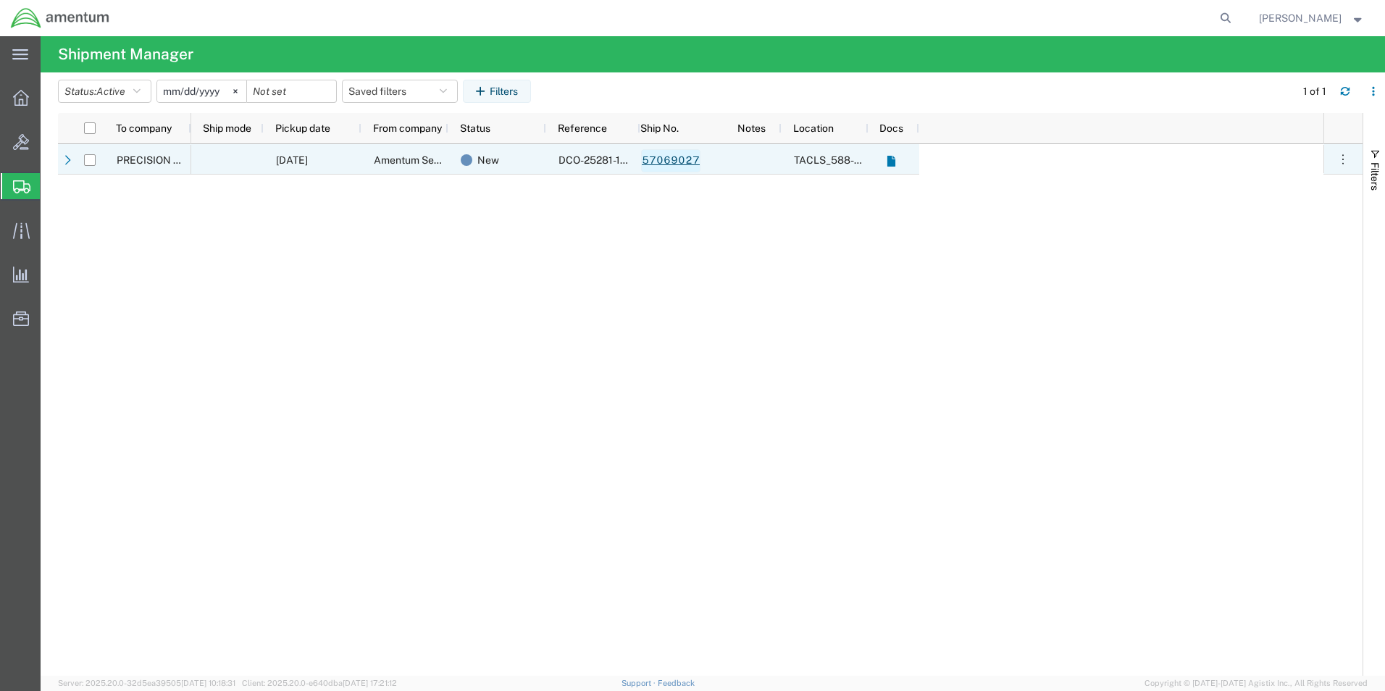  What do you see at coordinates (891, 128) in the screenshot?
I see `span: Docs` at bounding box center [891, 128].